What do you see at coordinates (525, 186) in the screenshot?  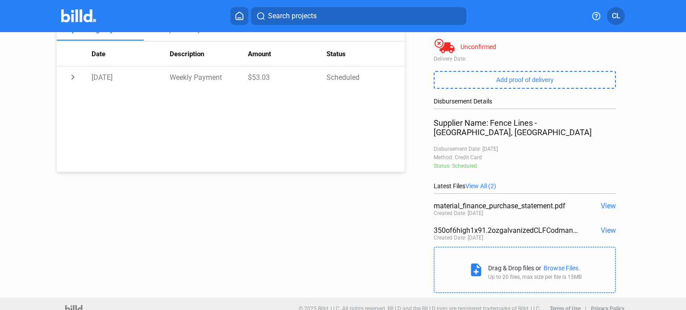 I see `div: Latest Files` at bounding box center [525, 186].